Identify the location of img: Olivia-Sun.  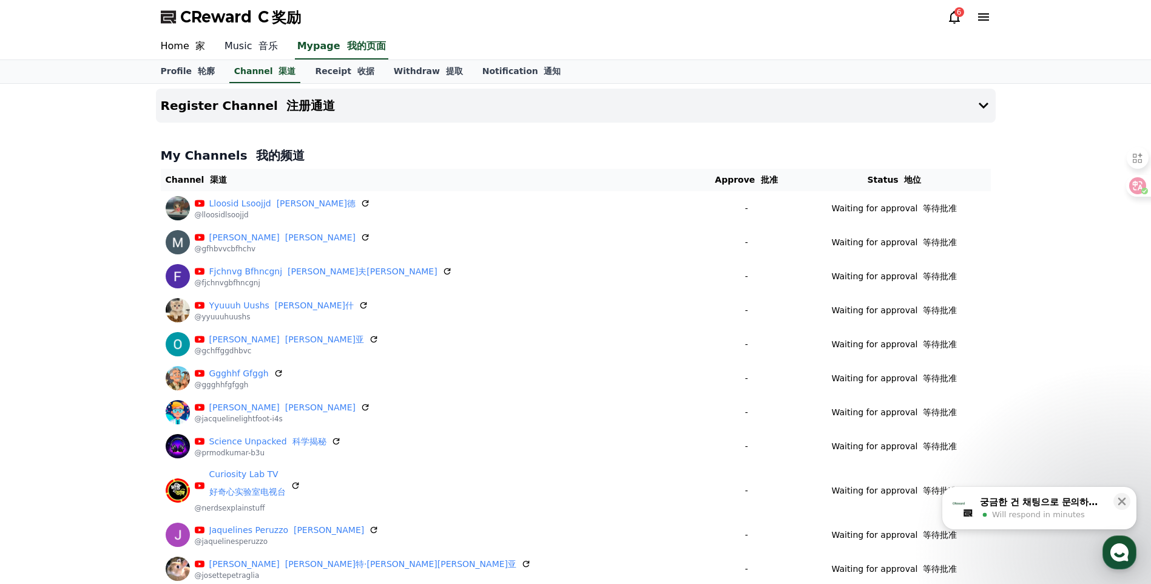
(178, 344).